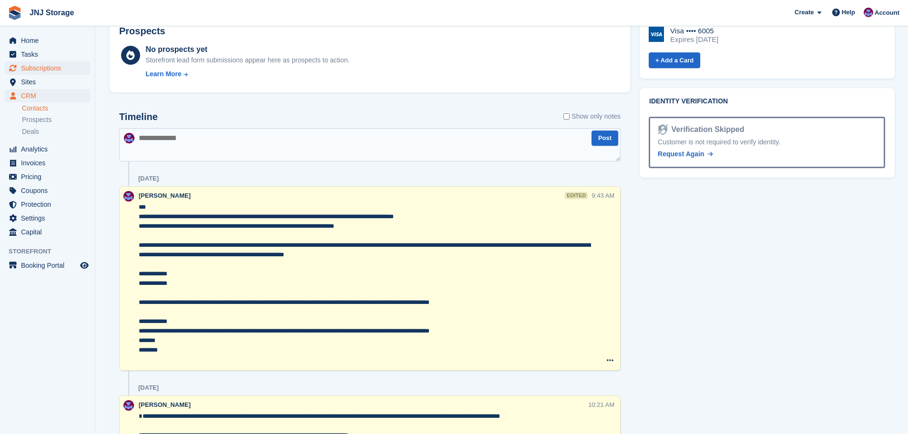  I want to click on h2: Timeline, so click(138, 117).